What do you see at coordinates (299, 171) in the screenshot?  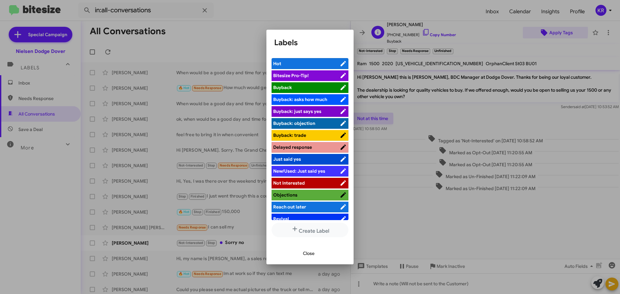 I see `span: New/Used: Just said yes` at bounding box center [299, 171].